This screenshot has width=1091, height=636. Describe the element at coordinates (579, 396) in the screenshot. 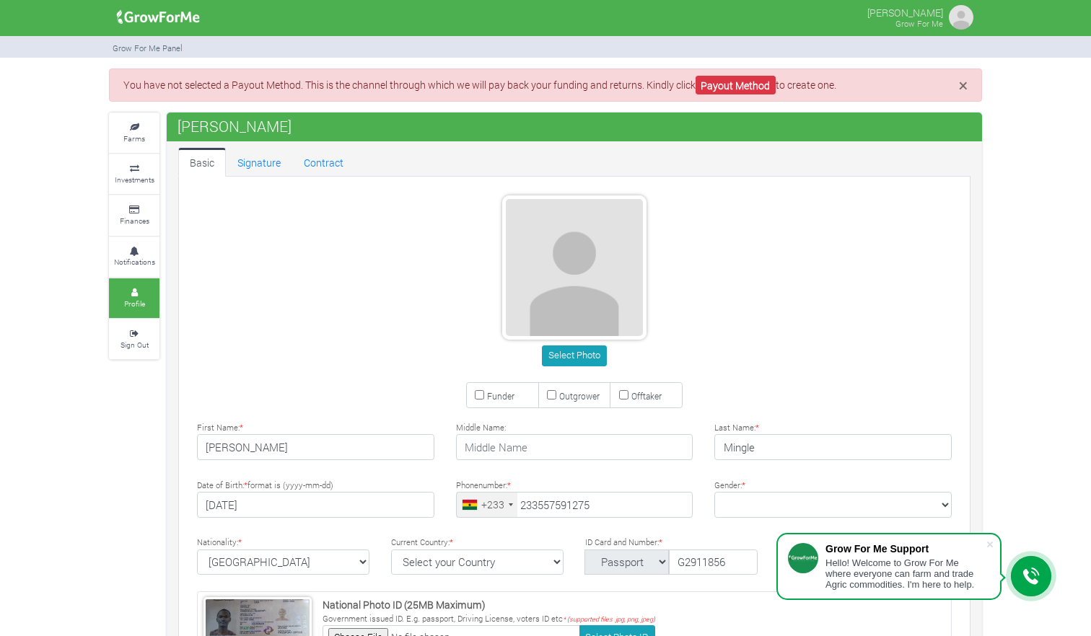

I see `small: Outgrower` at that location.